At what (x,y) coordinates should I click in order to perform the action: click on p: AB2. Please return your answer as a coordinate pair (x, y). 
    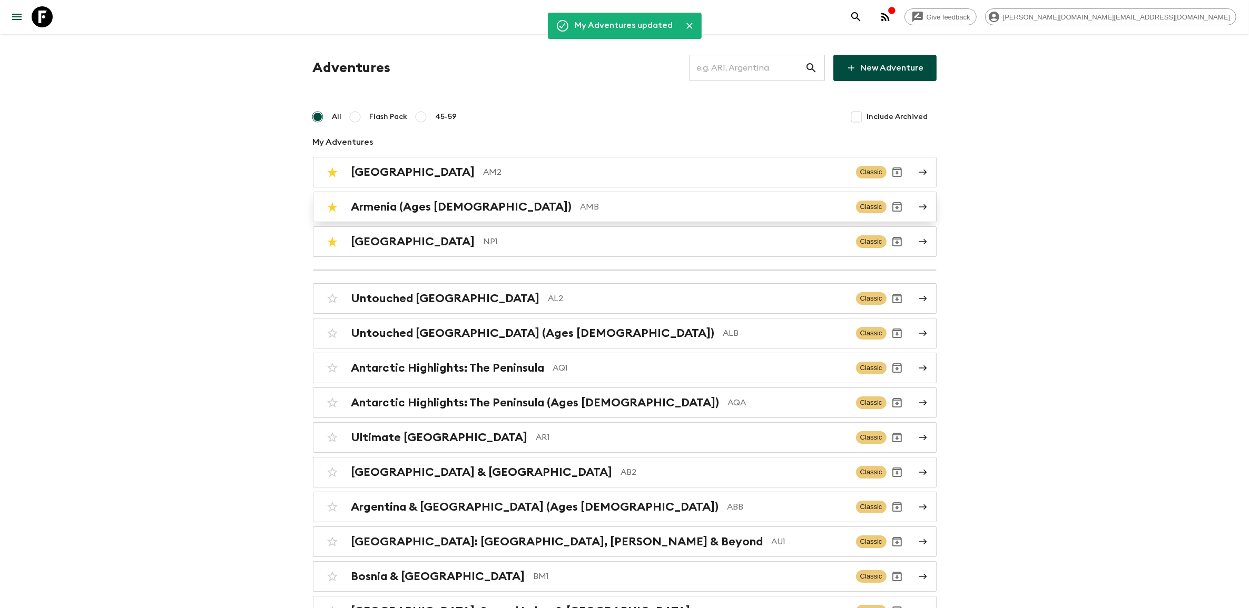
    Looking at the image, I should click on (734, 472).